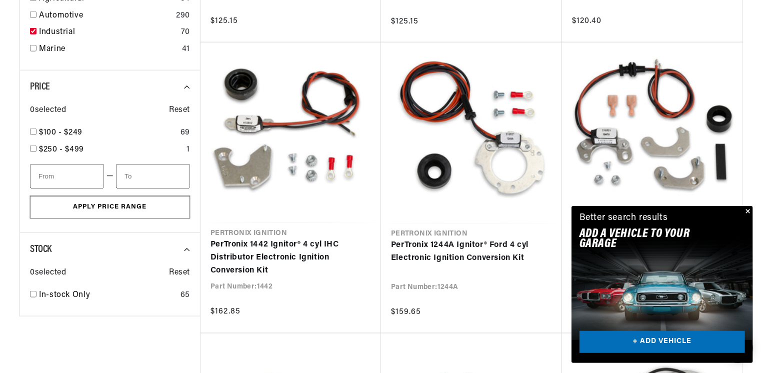  Describe the element at coordinates (185, 133) in the screenshot. I see `div: 69` at that location.